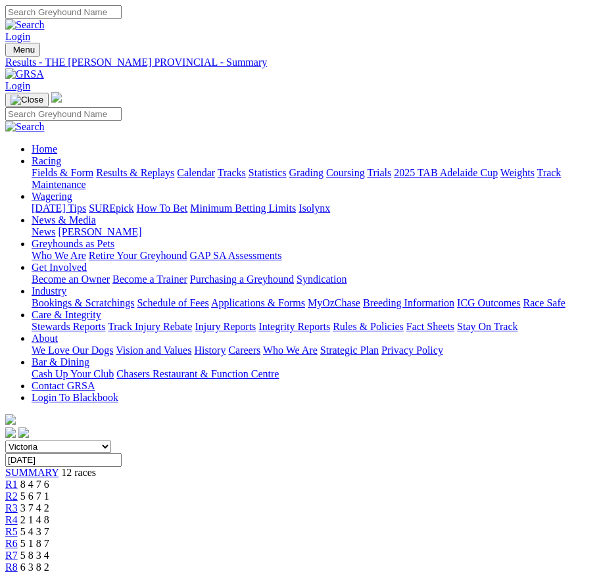 This screenshot has height=574, width=601. What do you see at coordinates (412, 350) in the screenshot?
I see `a: Privacy Policy` at bounding box center [412, 350].